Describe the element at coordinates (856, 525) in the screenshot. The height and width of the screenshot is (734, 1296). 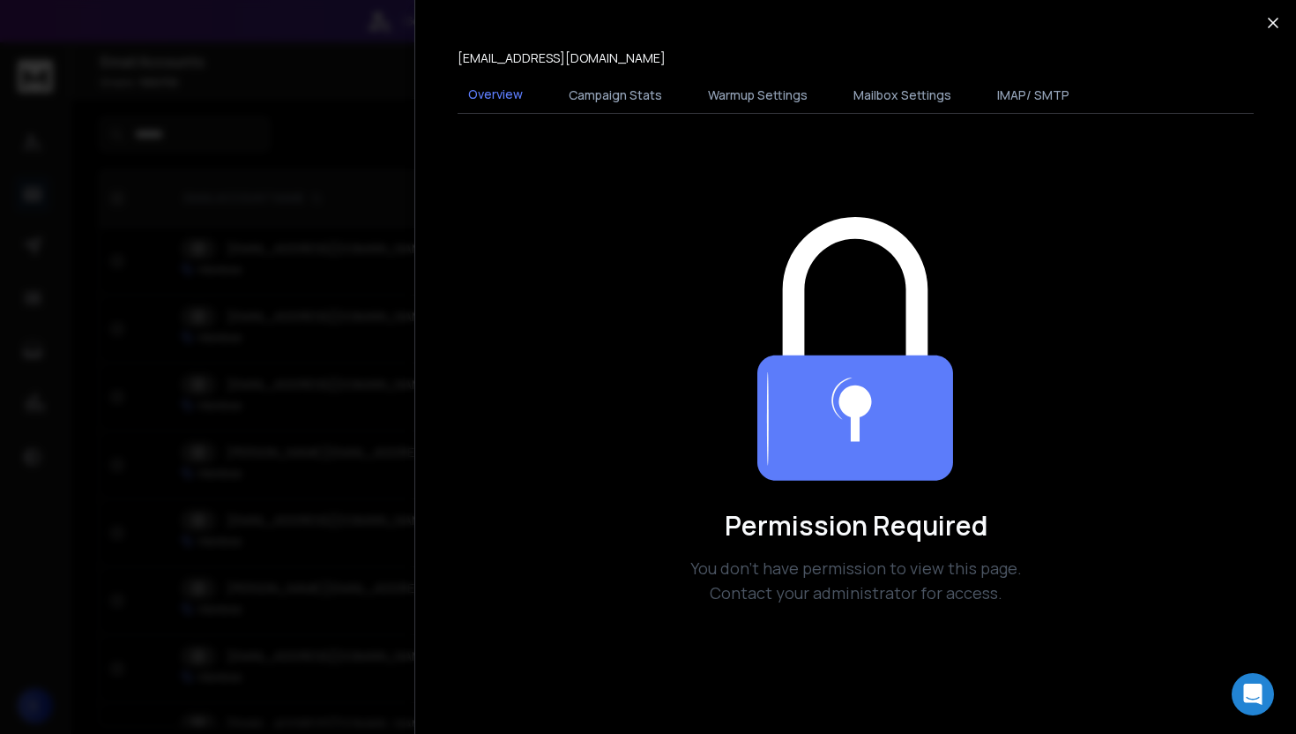
I see `h1: Permission Required` at that location.